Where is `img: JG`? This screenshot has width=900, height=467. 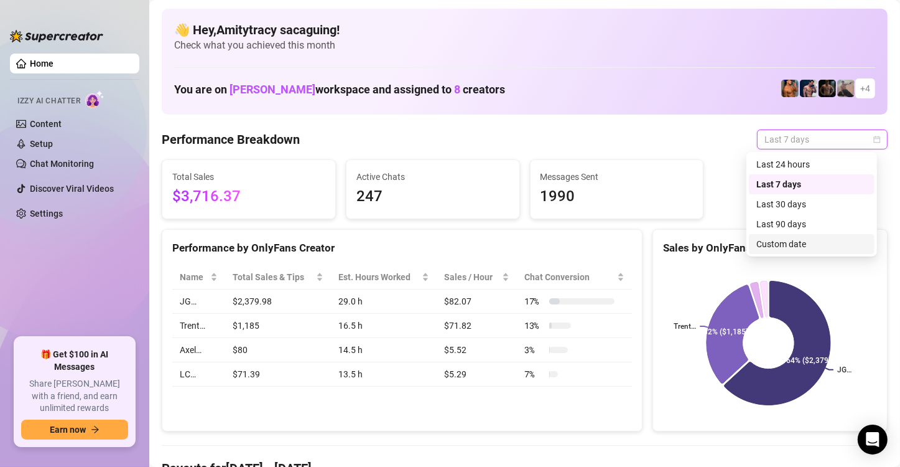
img: JG is located at coordinates (790, 88).